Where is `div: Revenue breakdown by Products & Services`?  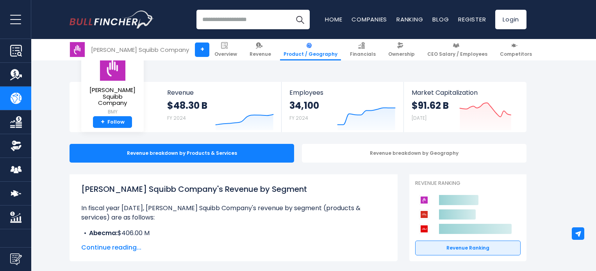 div: Revenue breakdown by Products & Services is located at coordinates (182, 153).